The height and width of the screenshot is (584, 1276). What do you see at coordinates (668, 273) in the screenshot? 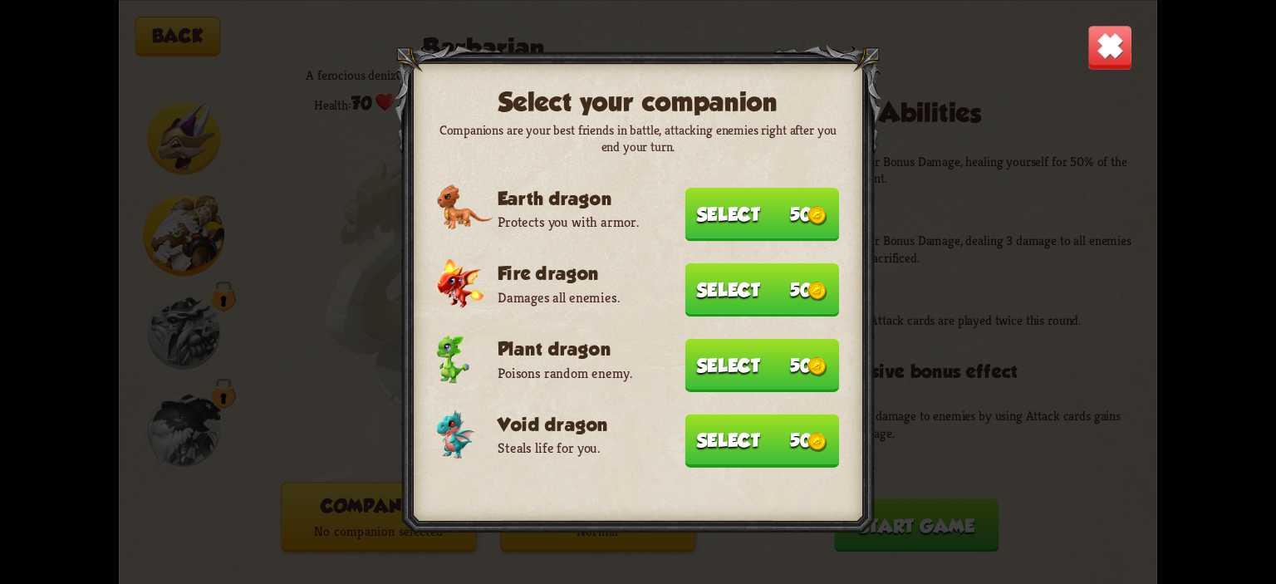
I see `h3: Fire dragon` at bounding box center [668, 273].